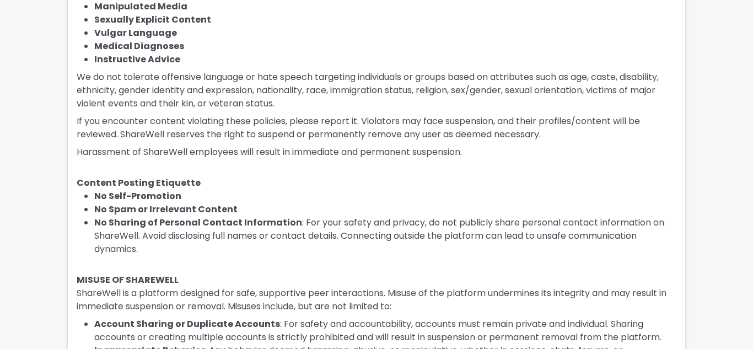 The width and height of the screenshot is (753, 349). I want to click on p: We do not tolerate offensive language or hate speech targeting individuals or groups based on att..., so click(377, 90).